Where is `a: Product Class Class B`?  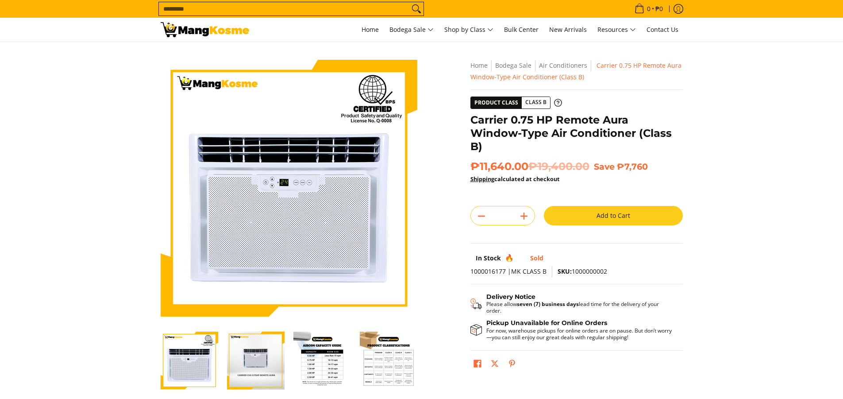
a: Product Class Class B is located at coordinates (516, 103).